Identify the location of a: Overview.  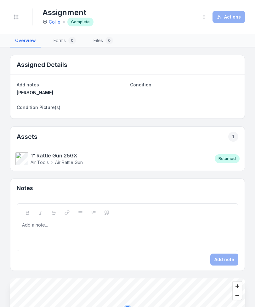
(25, 41).